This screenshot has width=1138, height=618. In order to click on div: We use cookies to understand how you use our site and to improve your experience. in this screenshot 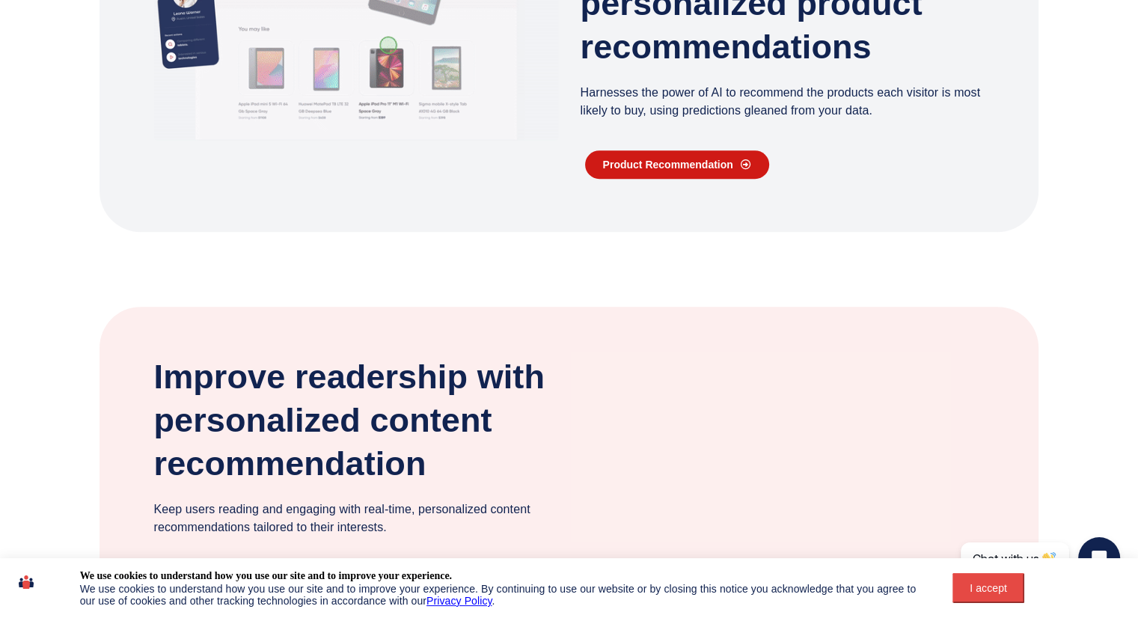, I will do `click(266, 576)`.